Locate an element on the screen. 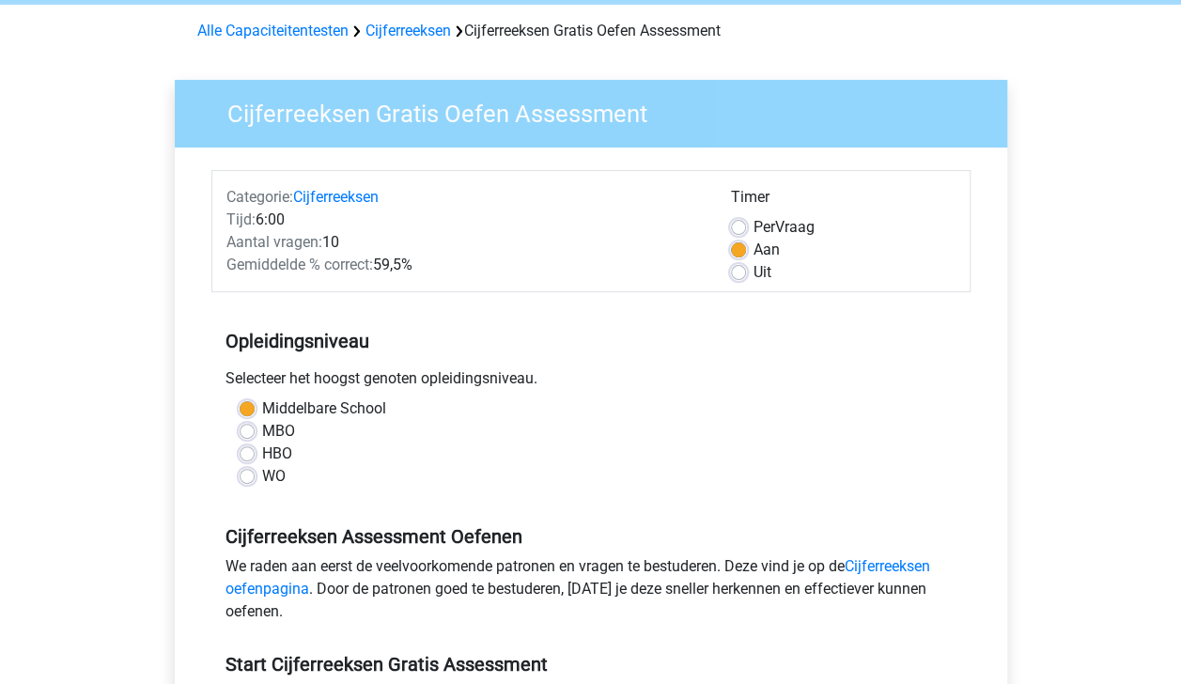  label: MBO is located at coordinates (278, 431).